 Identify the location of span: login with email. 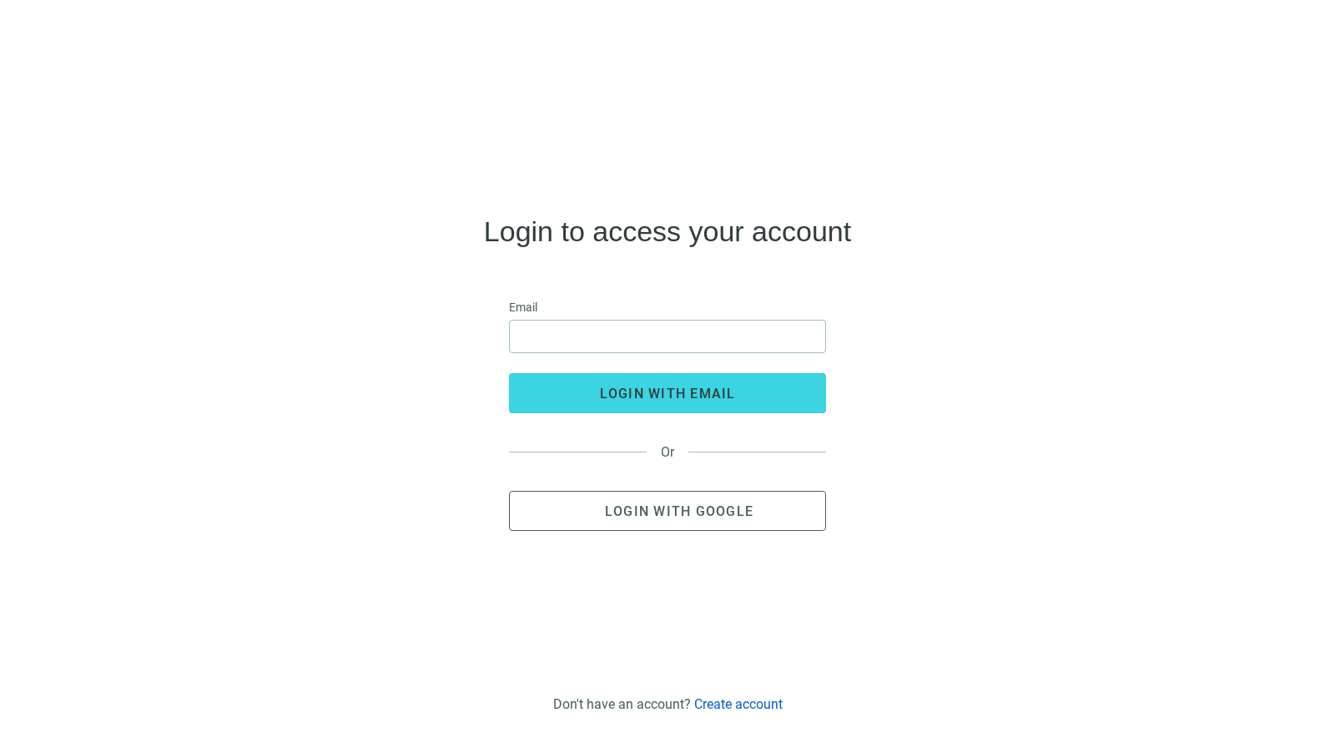
(668, 393).